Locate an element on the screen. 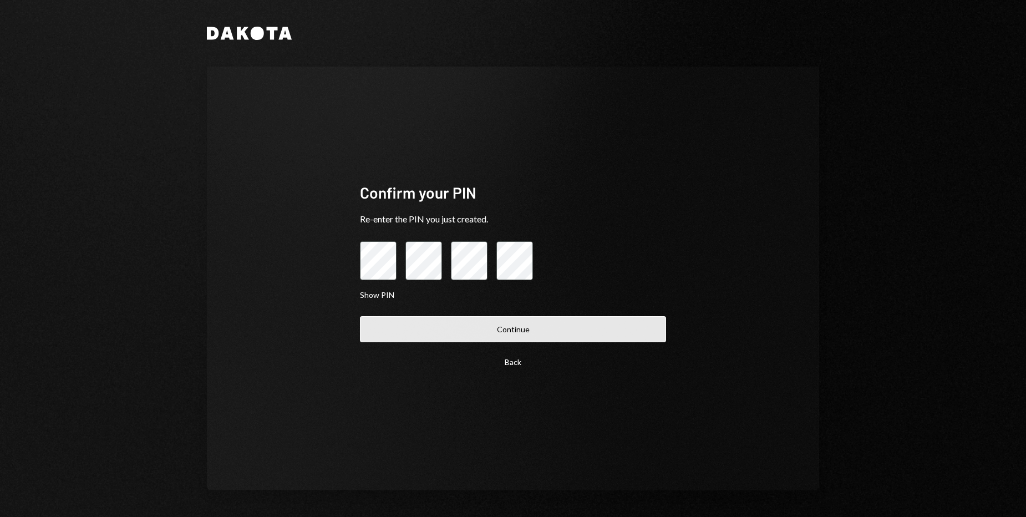  button: Continue is located at coordinates (513, 329).